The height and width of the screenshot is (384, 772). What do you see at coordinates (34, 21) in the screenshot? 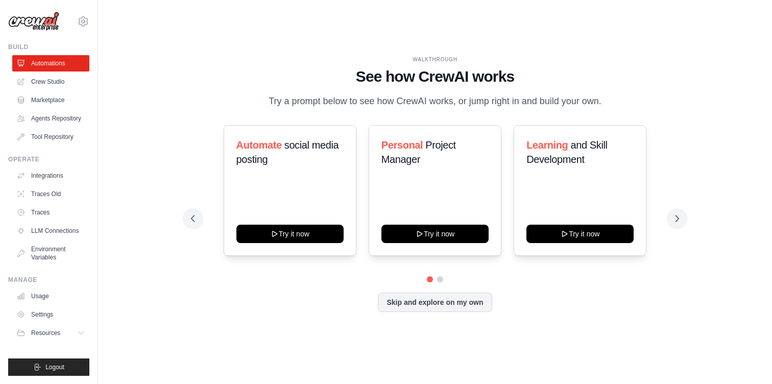
I see `img: Logo` at bounding box center [34, 21].